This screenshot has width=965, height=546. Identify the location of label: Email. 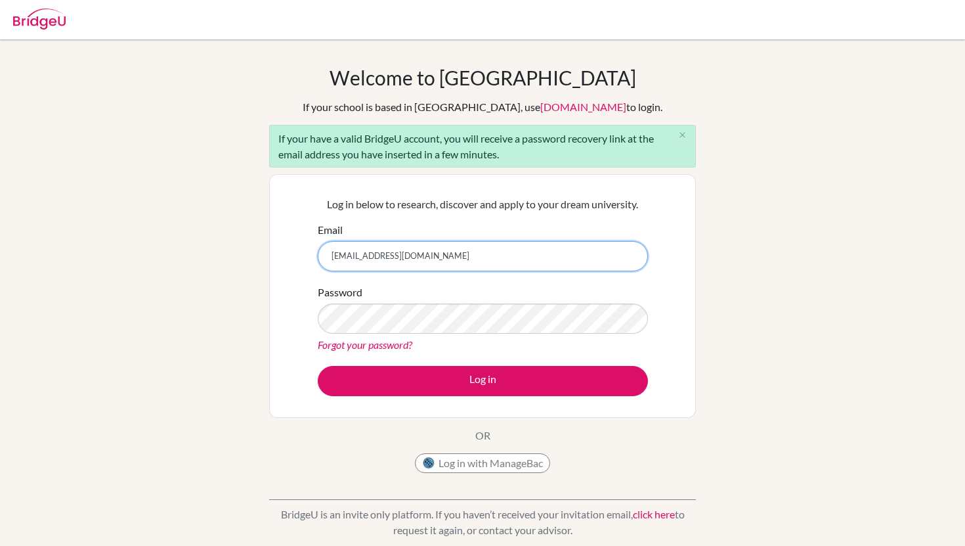
(330, 230).